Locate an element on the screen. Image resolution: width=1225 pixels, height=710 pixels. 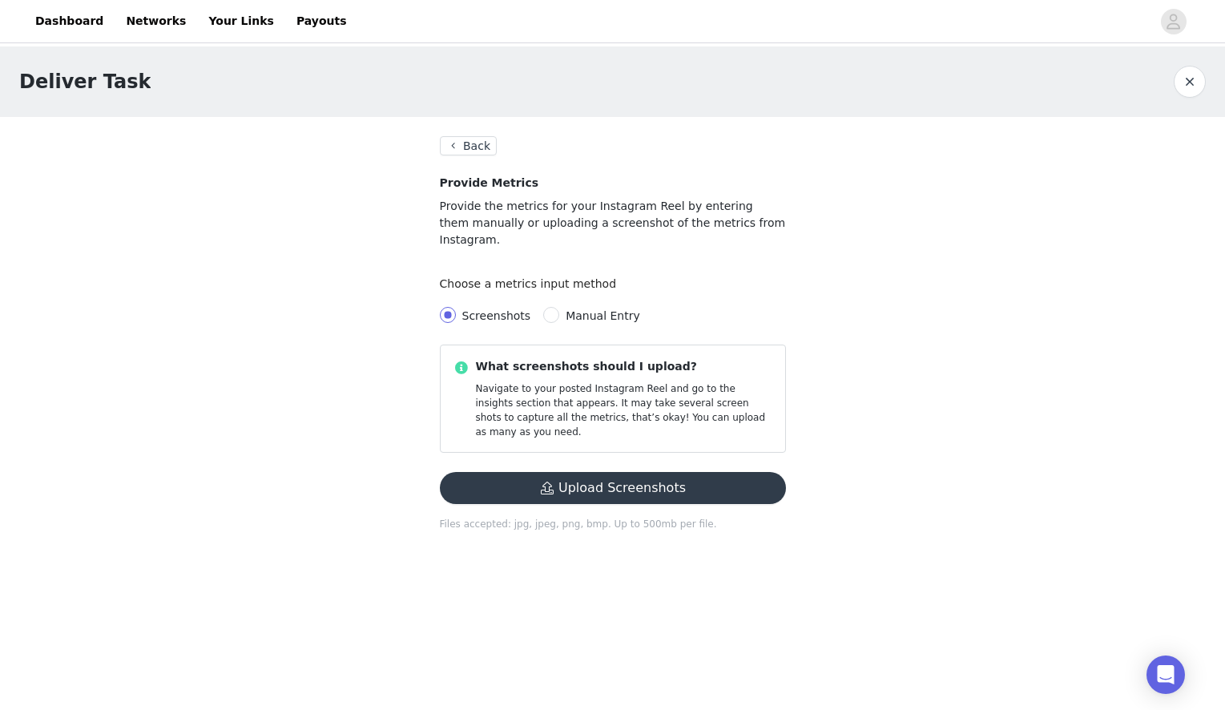
p: What screenshots should I upload? is located at coordinates (624, 366).